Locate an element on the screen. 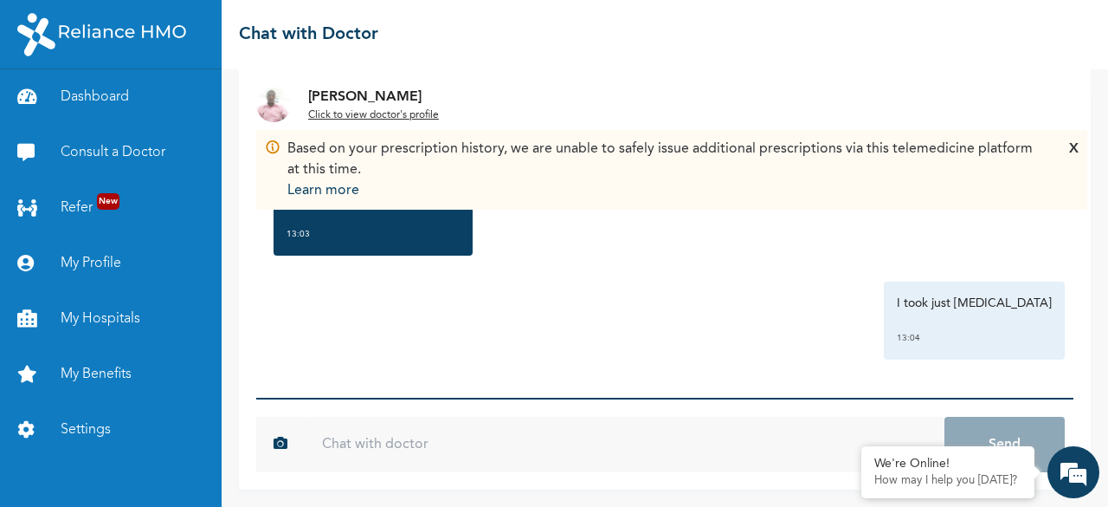 The width and height of the screenshot is (1108, 507). input: Chat with doctor is located at coordinates (624, 444).